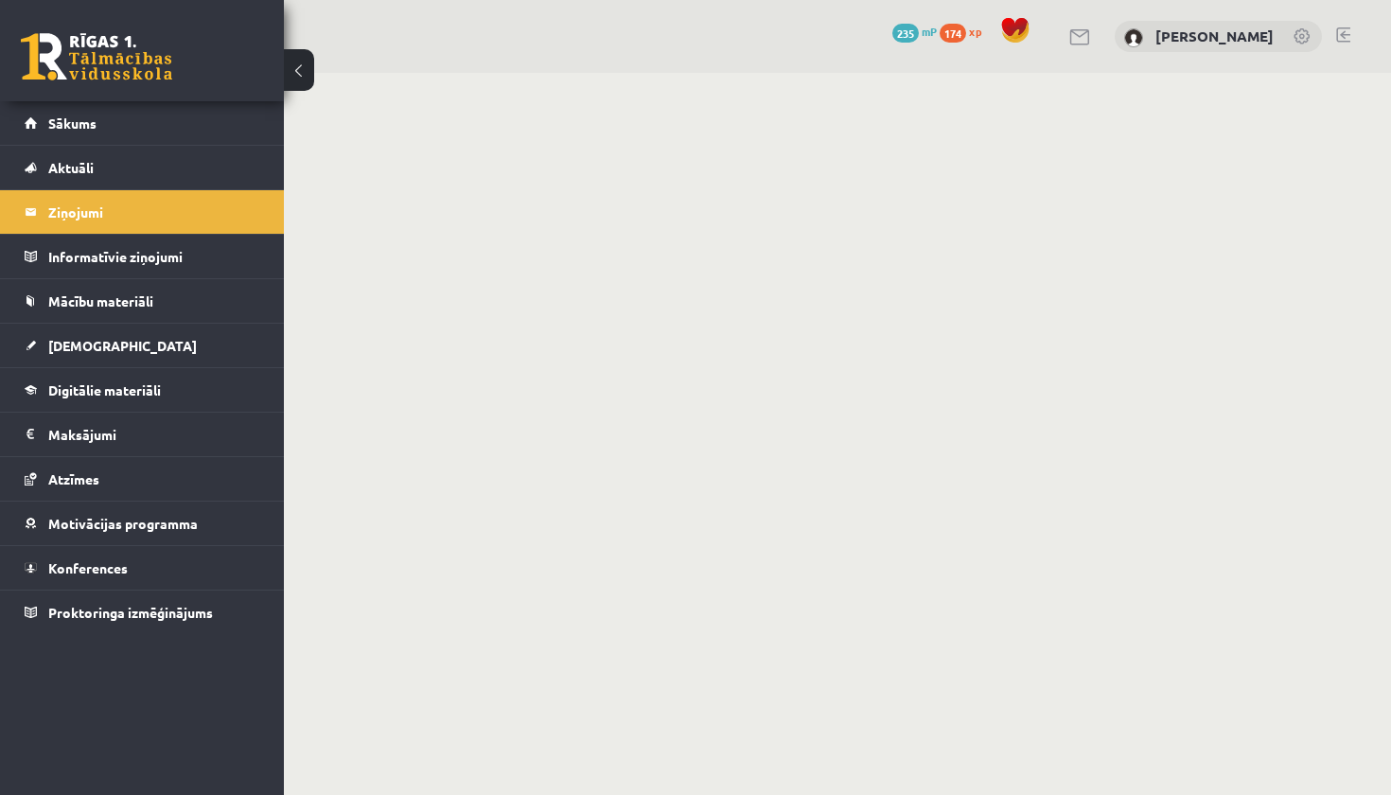 This screenshot has height=795, width=1391. Describe the element at coordinates (914, 31) in the screenshot. I see `a: 235 mP` at that location.